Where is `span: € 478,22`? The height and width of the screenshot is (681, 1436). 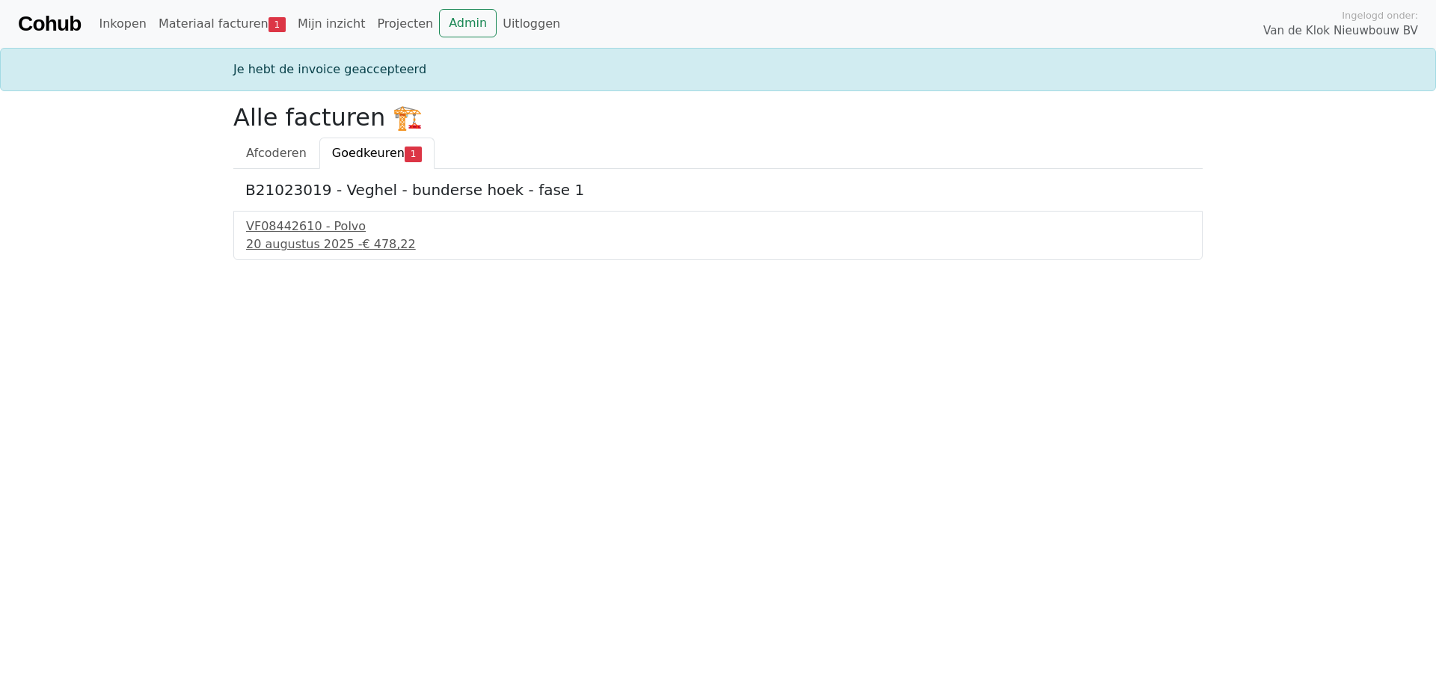
span: € 478,22 is located at coordinates (388, 244).